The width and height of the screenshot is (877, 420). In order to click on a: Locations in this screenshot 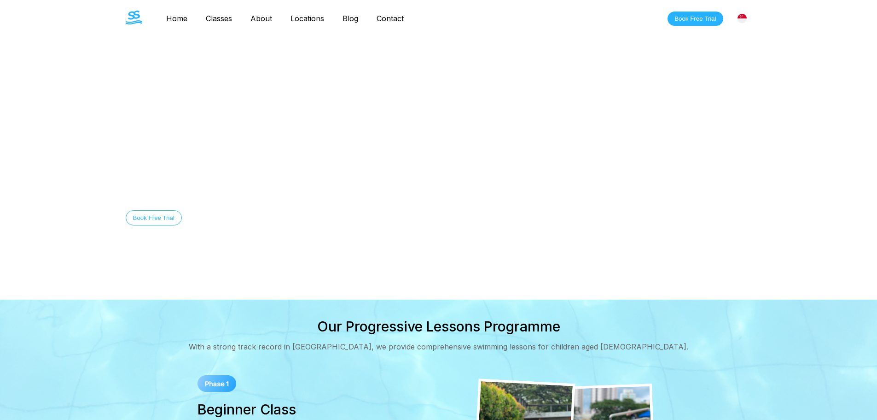, I will do `click(307, 18)`.